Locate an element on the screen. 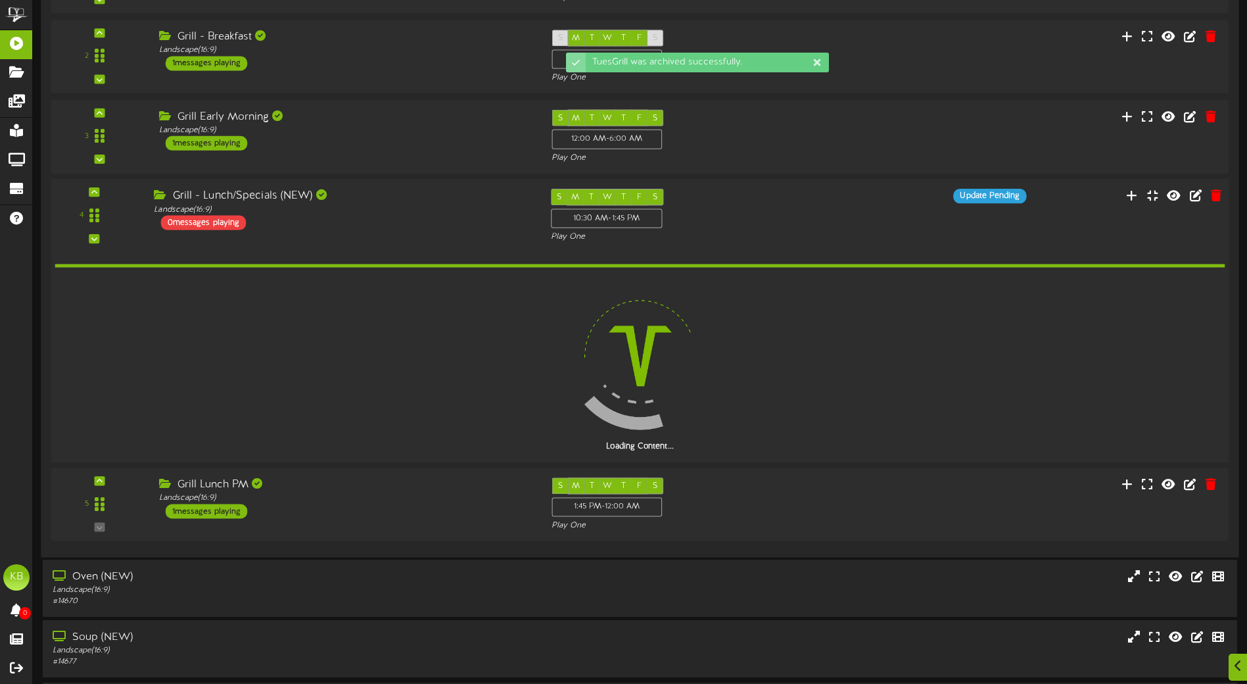 Image resolution: width=1247 pixels, height=684 pixels. div: Dismiss this notification is located at coordinates (817, 62).